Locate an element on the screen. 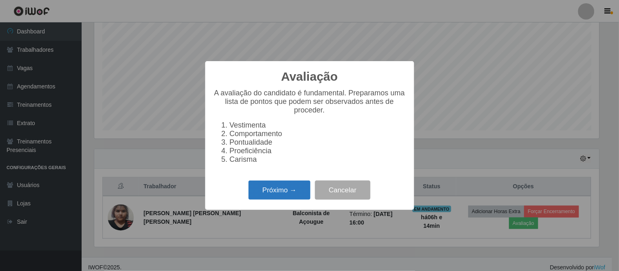 The width and height of the screenshot is (619, 271). li: Carisma is located at coordinates (318, 160).